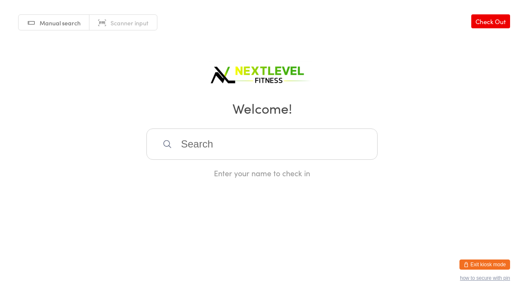 The image size is (524, 295). What do you see at coordinates (485, 278) in the screenshot?
I see `button: how to secure with pin` at bounding box center [485, 278].